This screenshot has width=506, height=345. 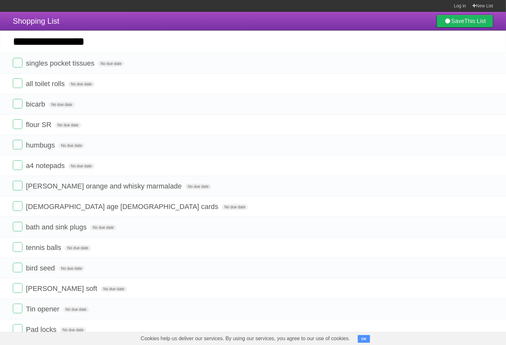 I want to click on span: Shopping List, so click(x=36, y=21).